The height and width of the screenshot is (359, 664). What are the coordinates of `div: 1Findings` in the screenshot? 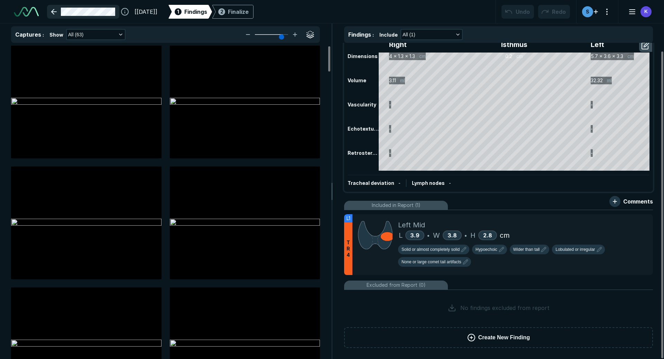 It's located at (190, 12).